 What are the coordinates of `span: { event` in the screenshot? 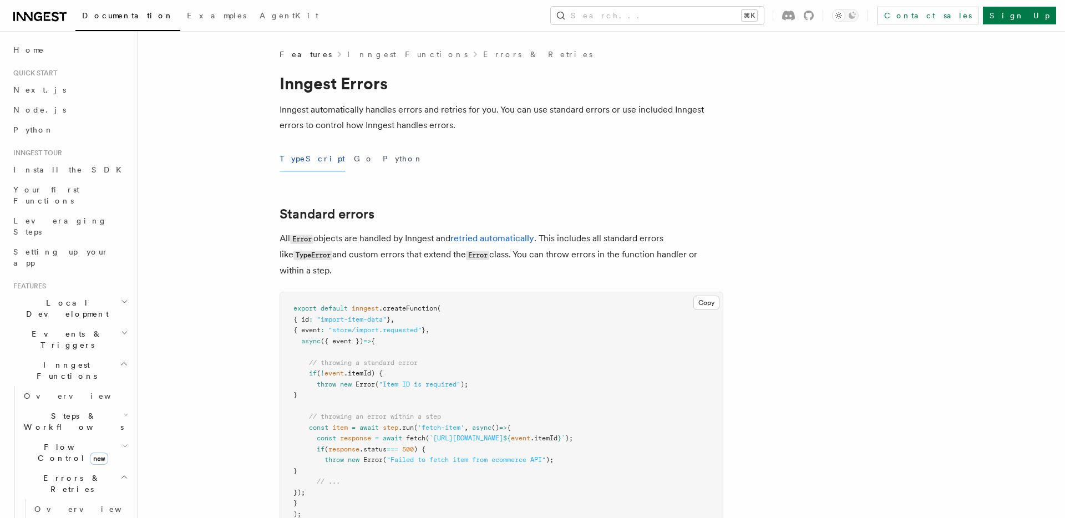 It's located at (307, 330).